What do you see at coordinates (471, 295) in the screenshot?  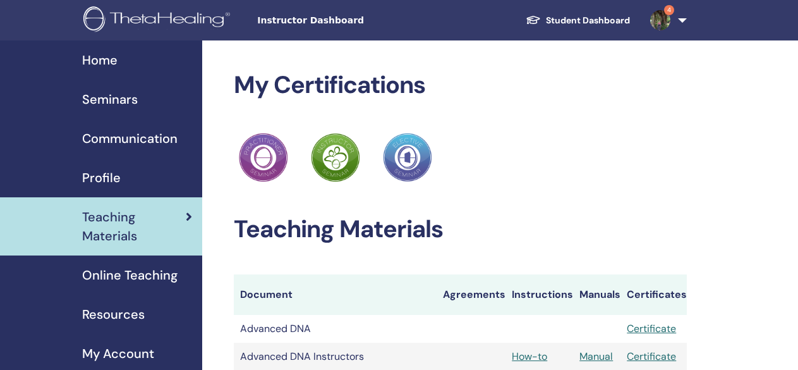 I see `th: Agreements` at bounding box center [471, 295].